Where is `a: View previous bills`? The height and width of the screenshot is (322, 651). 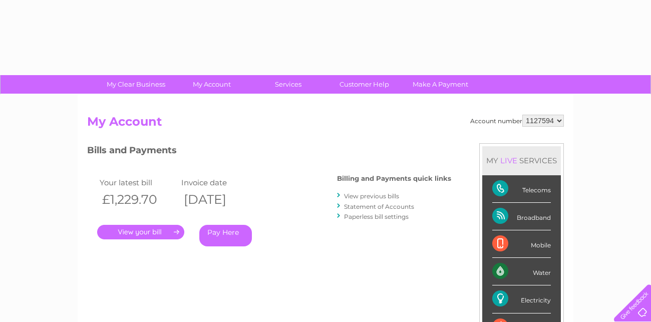 a: View previous bills is located at coordinates (371, 196).